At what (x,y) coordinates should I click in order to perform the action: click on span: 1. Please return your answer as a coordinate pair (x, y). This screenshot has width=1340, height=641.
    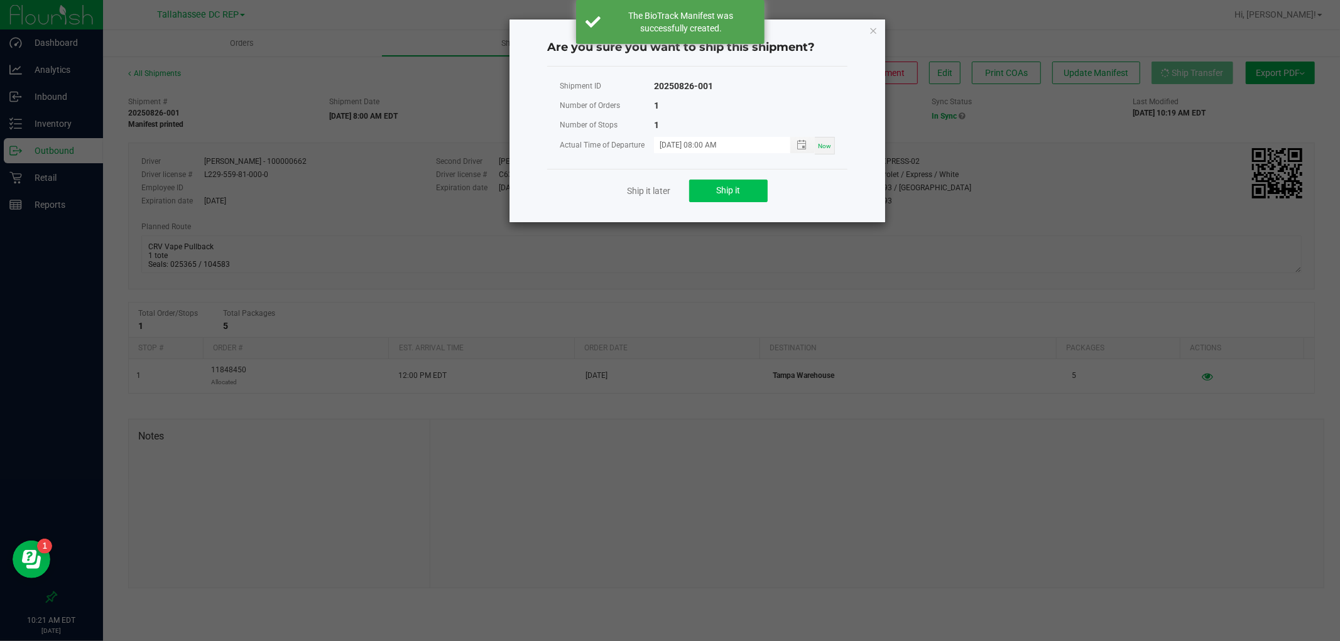
    Looking at the image, I should click on (8, 7).